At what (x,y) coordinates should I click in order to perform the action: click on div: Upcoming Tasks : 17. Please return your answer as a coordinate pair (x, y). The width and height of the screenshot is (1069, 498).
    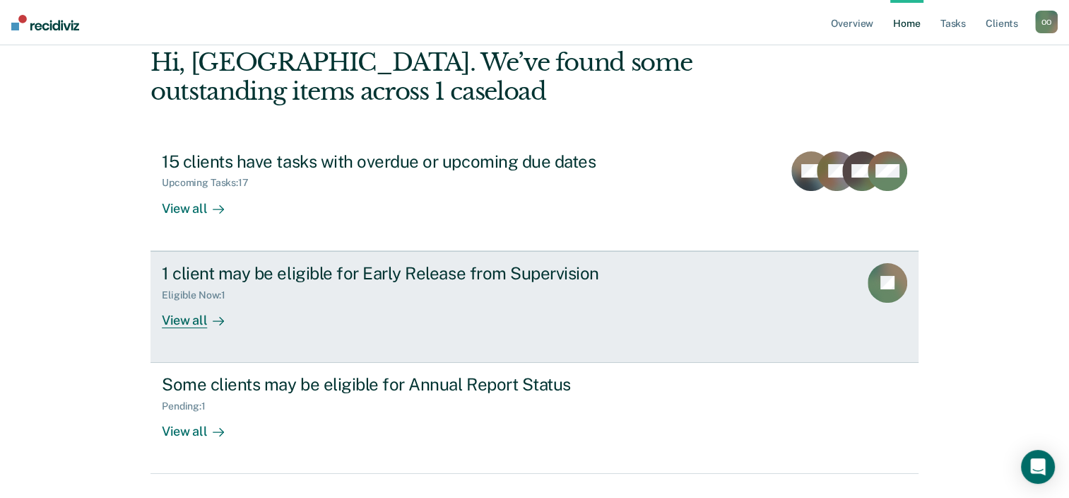
    Looking at the image, I should click on (211, 182).